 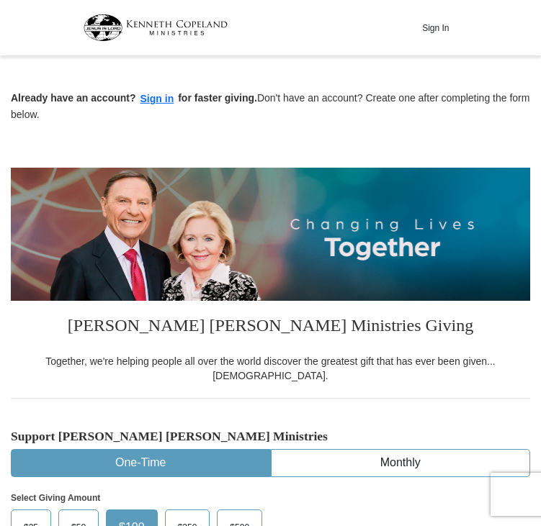 What do you see at coordinates (435, 27) in the screenshot?
I see `button: Sign In` at bounding box center [435, 27].